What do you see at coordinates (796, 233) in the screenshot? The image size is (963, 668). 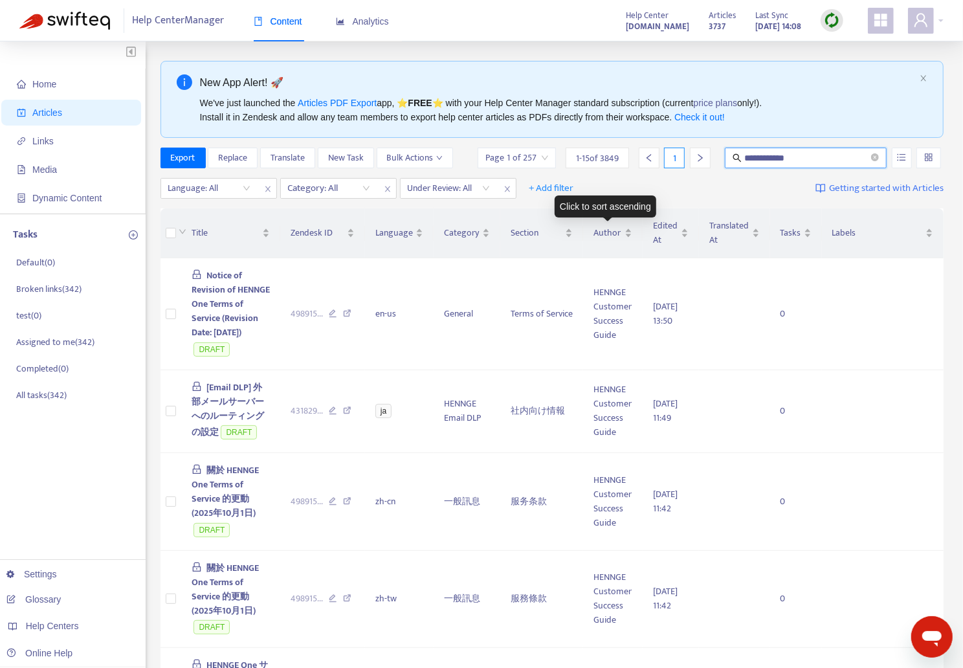 I see `th: Tasks` at bounding box center [796, 233].